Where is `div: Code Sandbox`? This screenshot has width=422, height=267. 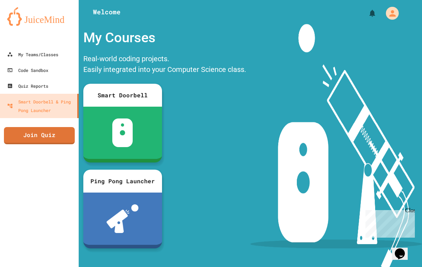
div: Code Sandbox is located at coordinates (28, 70).